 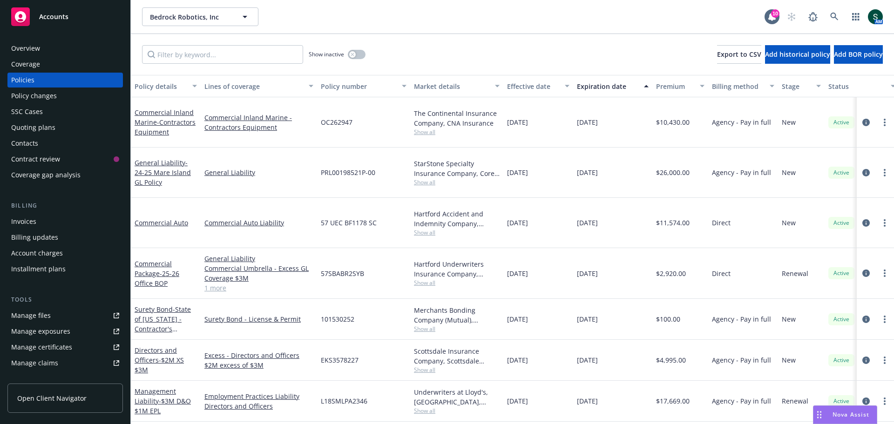 What do you see at coordinates (65, 316) in the screenshot?
I see `a: Manage files` at bounding box center [65, 316].